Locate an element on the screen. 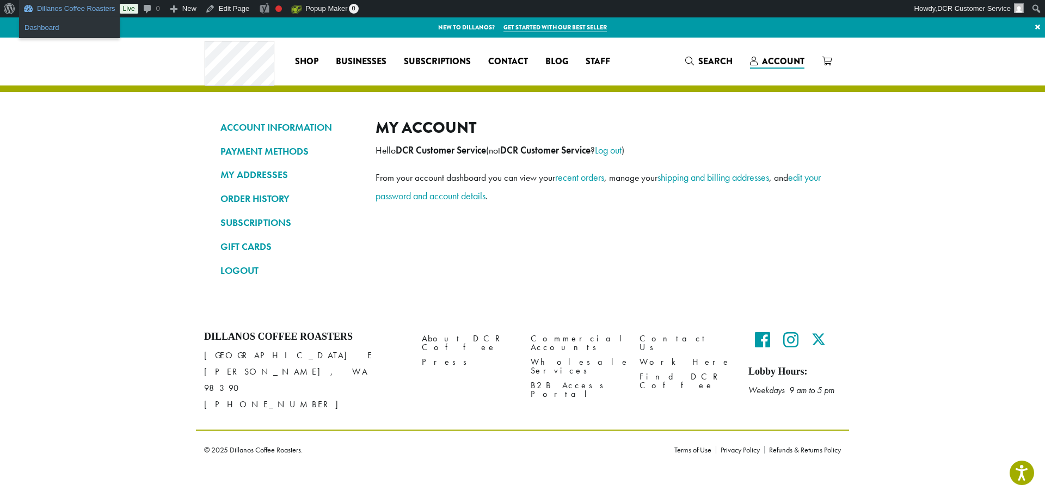  a: PAYMENT METHODS is located at coordinates (290, 151).